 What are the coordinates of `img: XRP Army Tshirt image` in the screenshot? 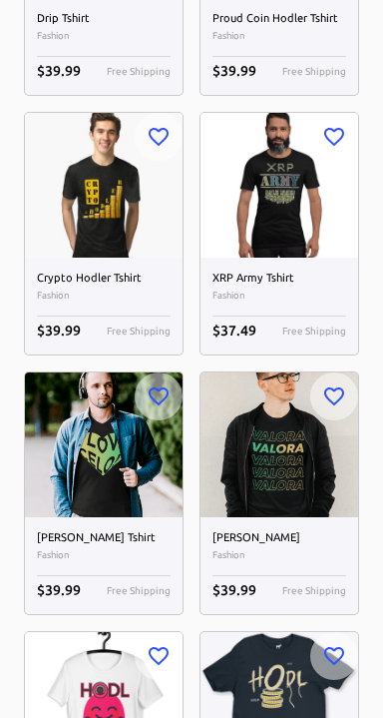 It's located at (280, 185).